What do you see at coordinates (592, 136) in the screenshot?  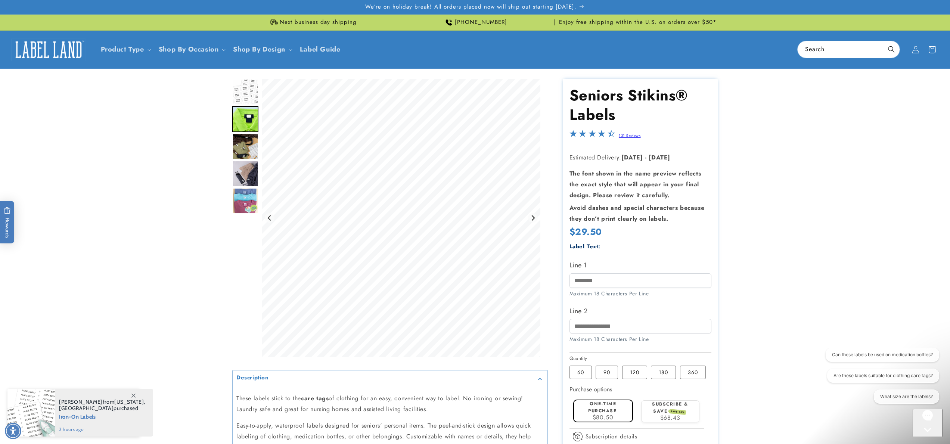 I see `span: 4.3-star overall rating` at bounding box center [592, 136].